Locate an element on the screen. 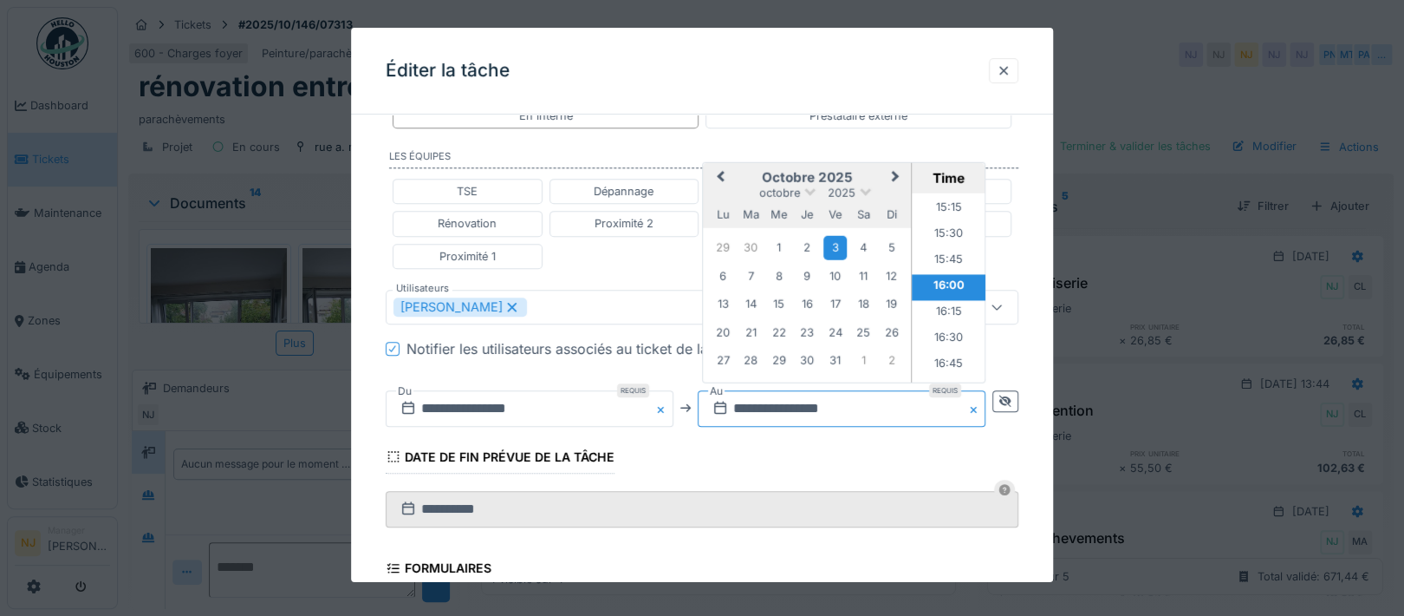 This screenshot has height=616, width=1404. div: Choose jeudi 9 octobre 2025 is located at coordinates (807, 275).